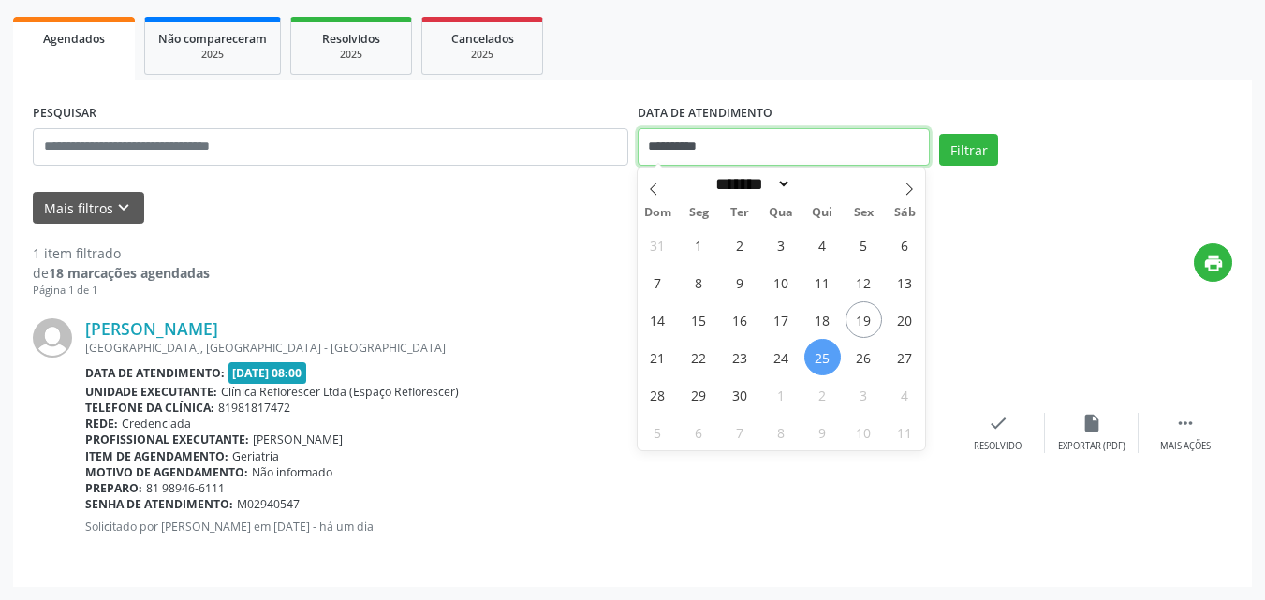  Describe the element at coordinates (781, 319) in the screenshot. I see `span: Setembro 17, 2025` at that location.